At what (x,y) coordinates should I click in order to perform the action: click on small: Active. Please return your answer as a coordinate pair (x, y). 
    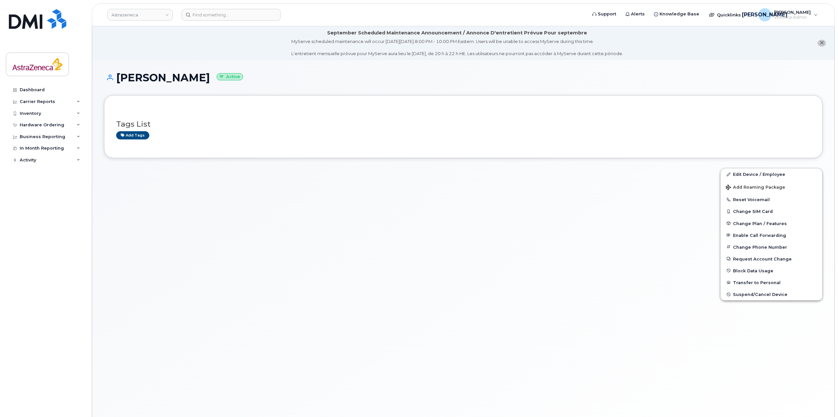
    Looking at the image, I should click on (230, 77).